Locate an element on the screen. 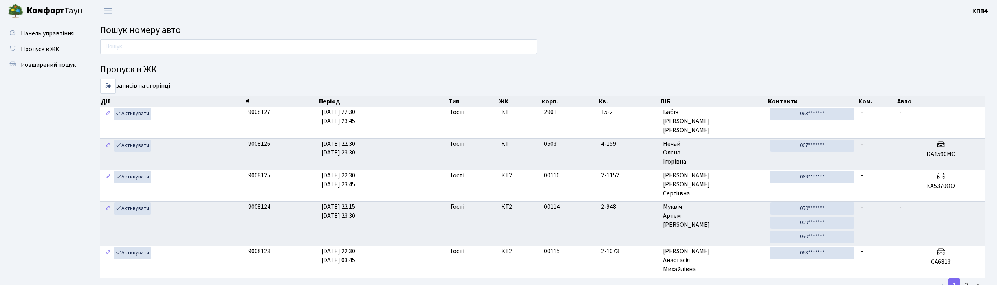 The width and height of the screenshot is (997, 285). th: Тип is located at coordinates (473, 101).